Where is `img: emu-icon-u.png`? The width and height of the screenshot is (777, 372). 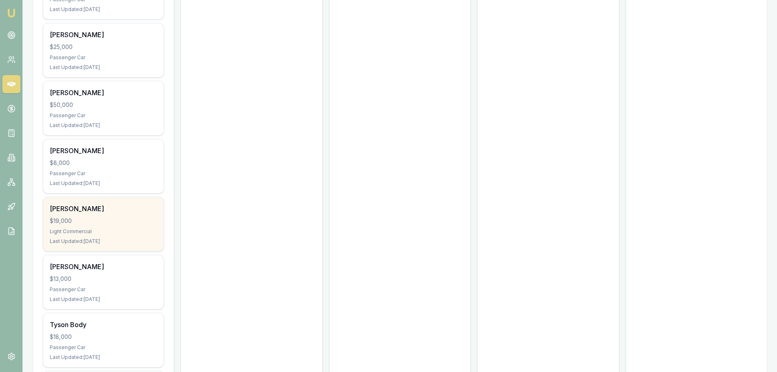
img: emu-icon-u.png is located at coordinates (11, 13).